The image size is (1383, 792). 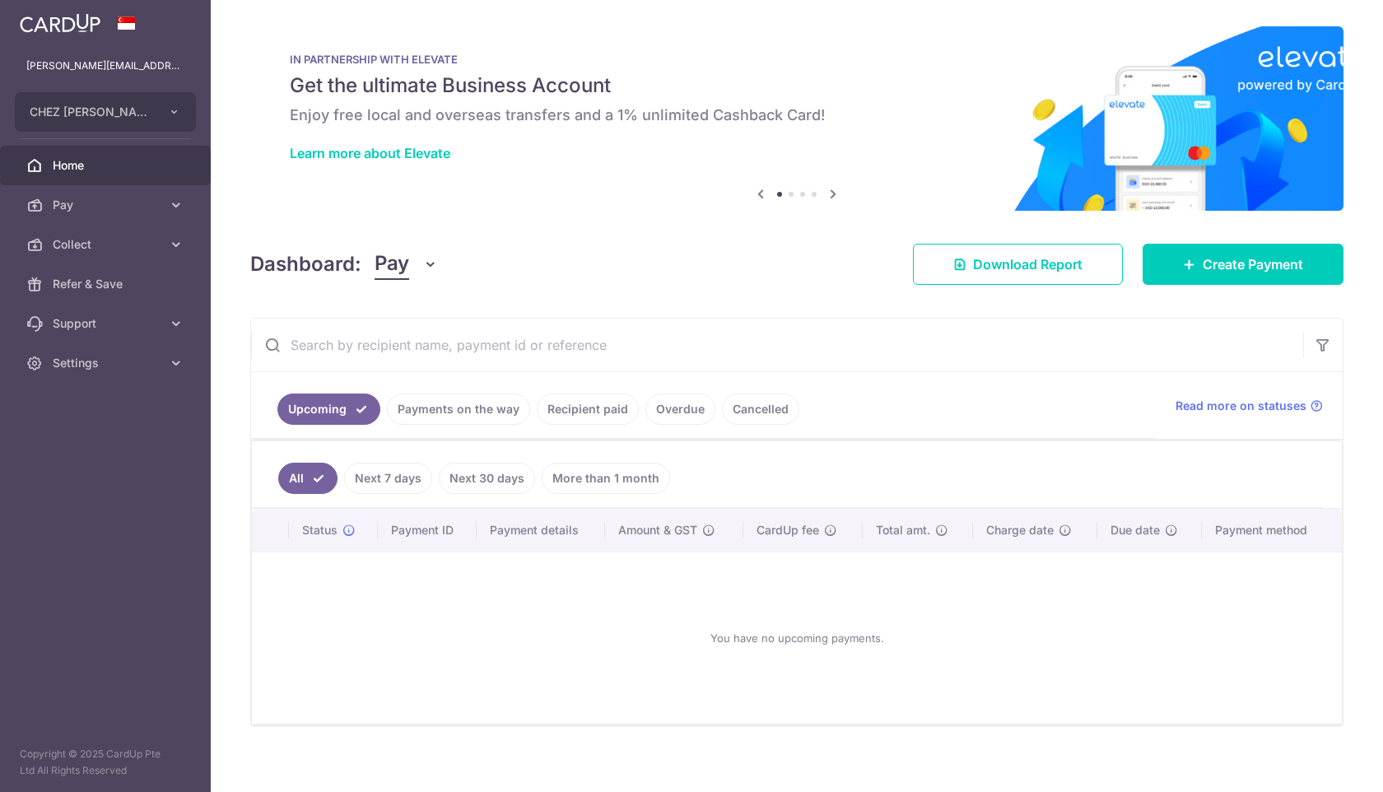 What do you see at coordinates (370, 153) in the screenshot?
I see `a: Learn more about Elevate` at bounding box center [370, 153].